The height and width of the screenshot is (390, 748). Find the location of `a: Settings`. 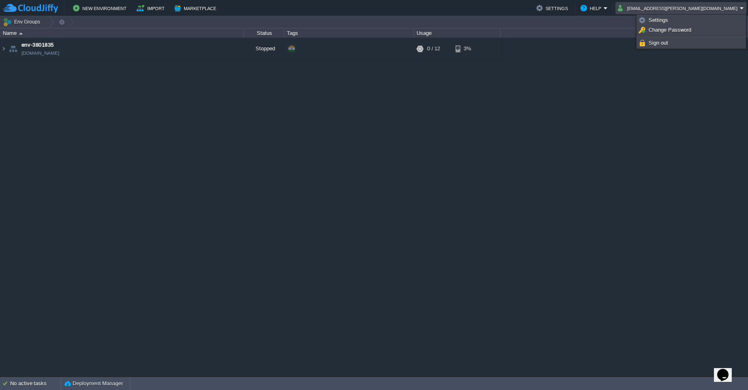

a: Settings is located at coordinates (692, 20).